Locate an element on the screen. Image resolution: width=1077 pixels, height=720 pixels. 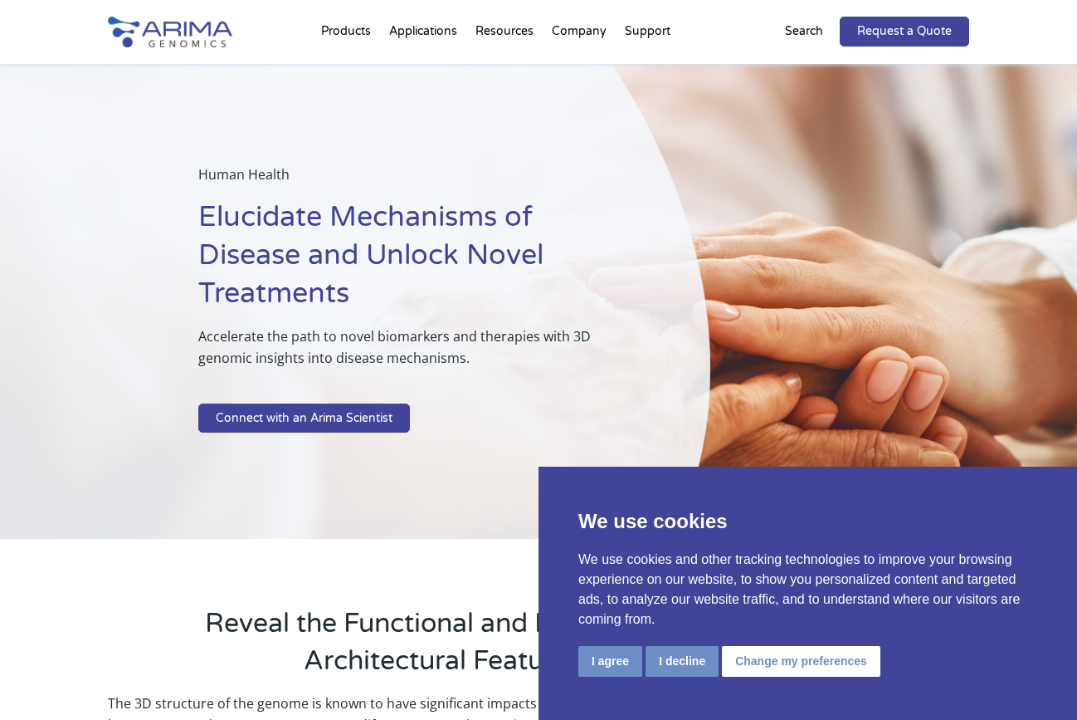
button: Change my preferences is located at coordinates (801, 661).